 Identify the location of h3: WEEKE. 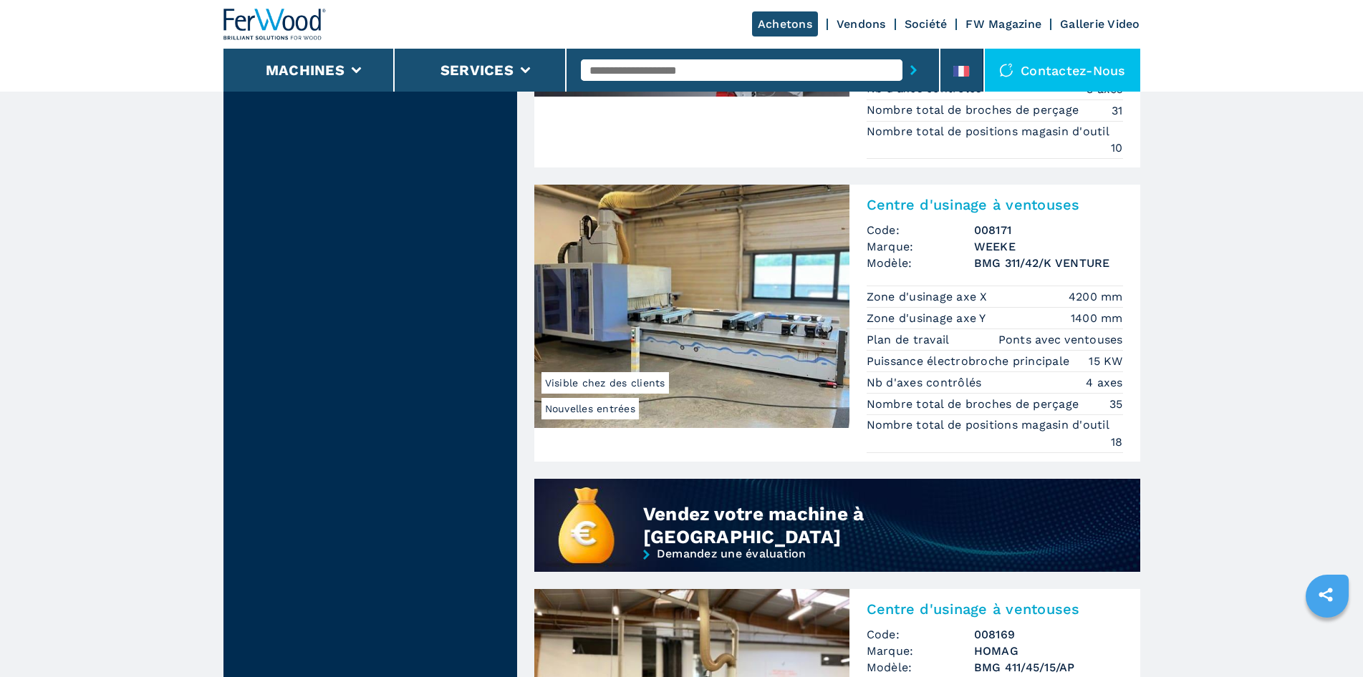
(1048, 246).